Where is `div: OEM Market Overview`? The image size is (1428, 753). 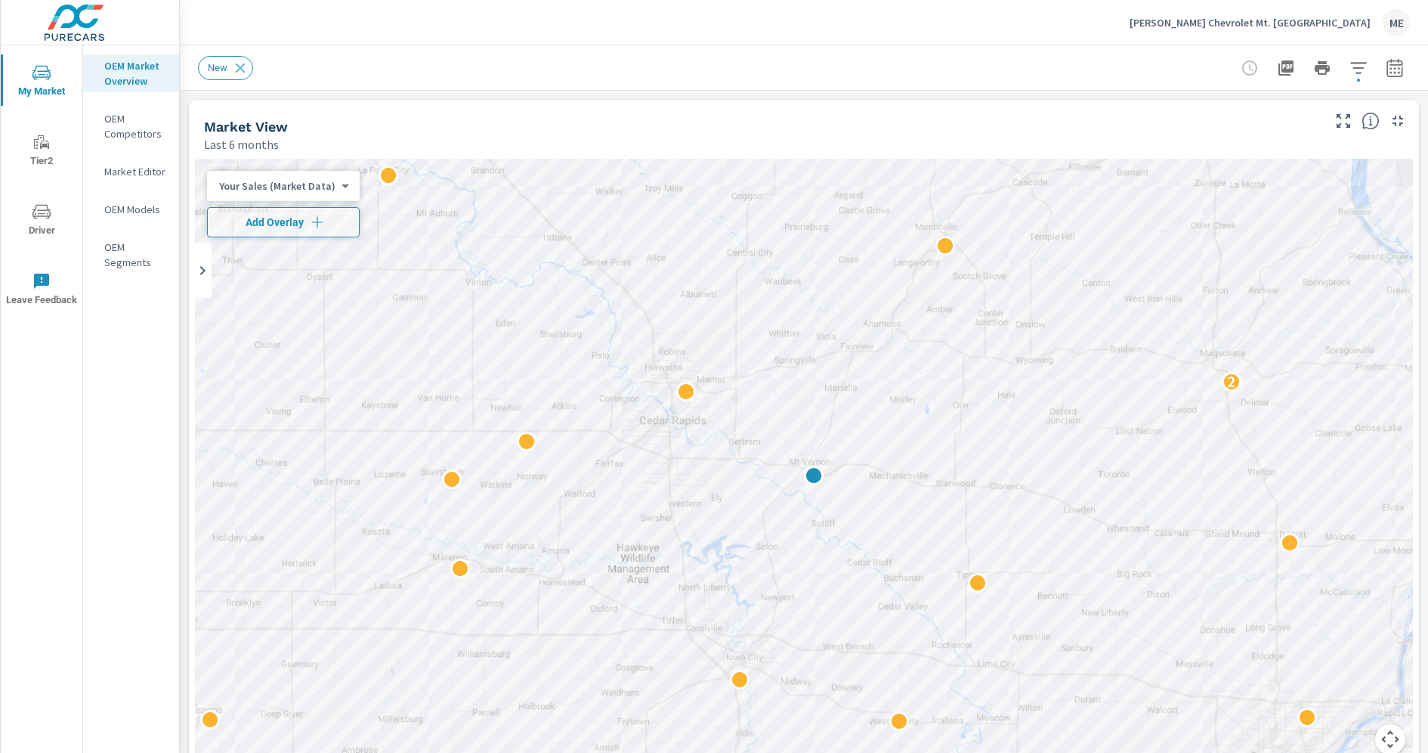
div: OEM Market Overview is located at coordinates (131, 73).